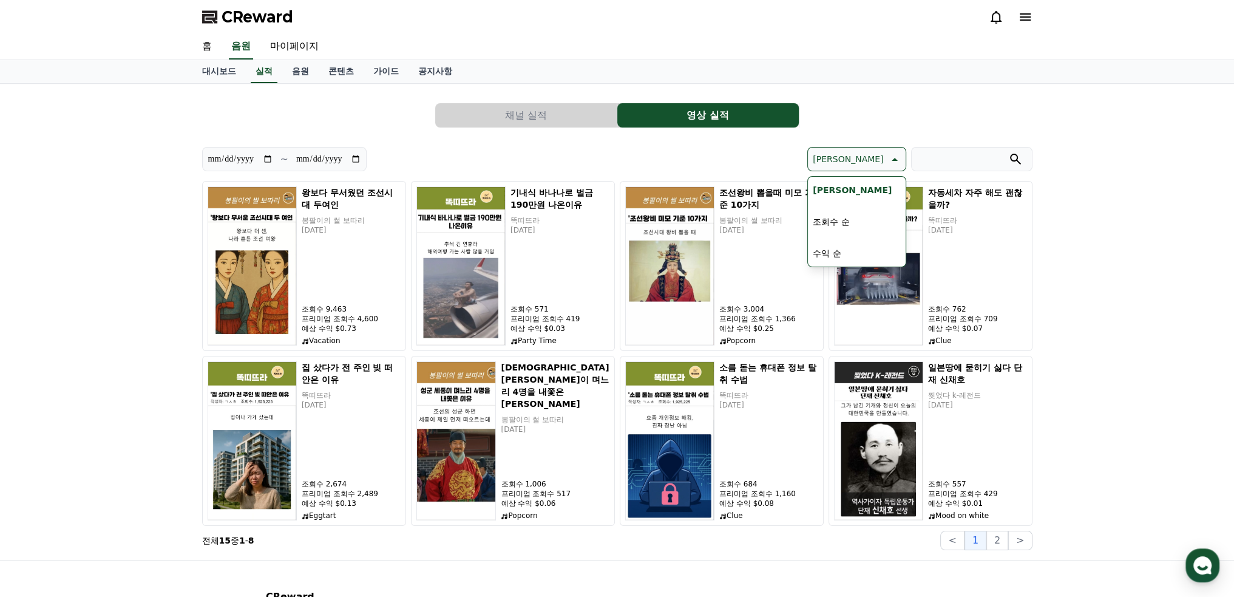 This screenshot has height=597, width=1234. What do you see at coordinates (351, 493) in the screenshot?
I see `p: 프리미엄 조회수 2,489` at bounding box center [351, 493].